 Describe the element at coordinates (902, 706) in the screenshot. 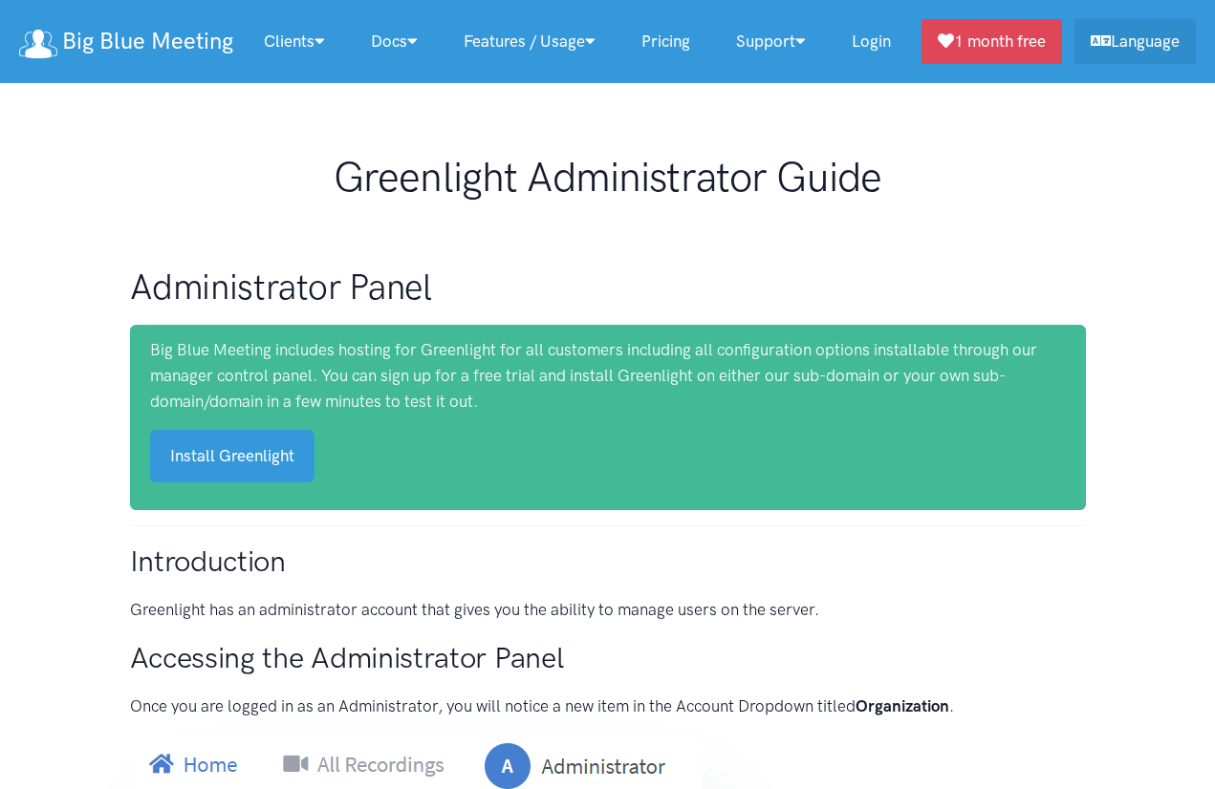

I see `strong: Organization` at that location.